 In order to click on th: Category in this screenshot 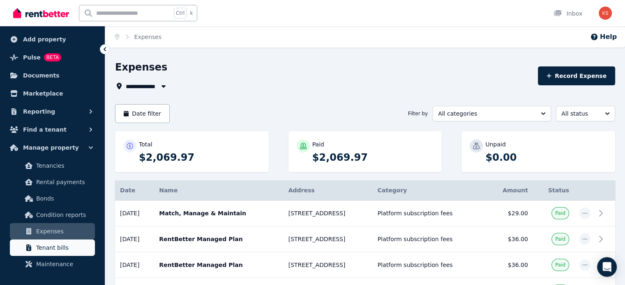, I will do `click(429, 191)`.